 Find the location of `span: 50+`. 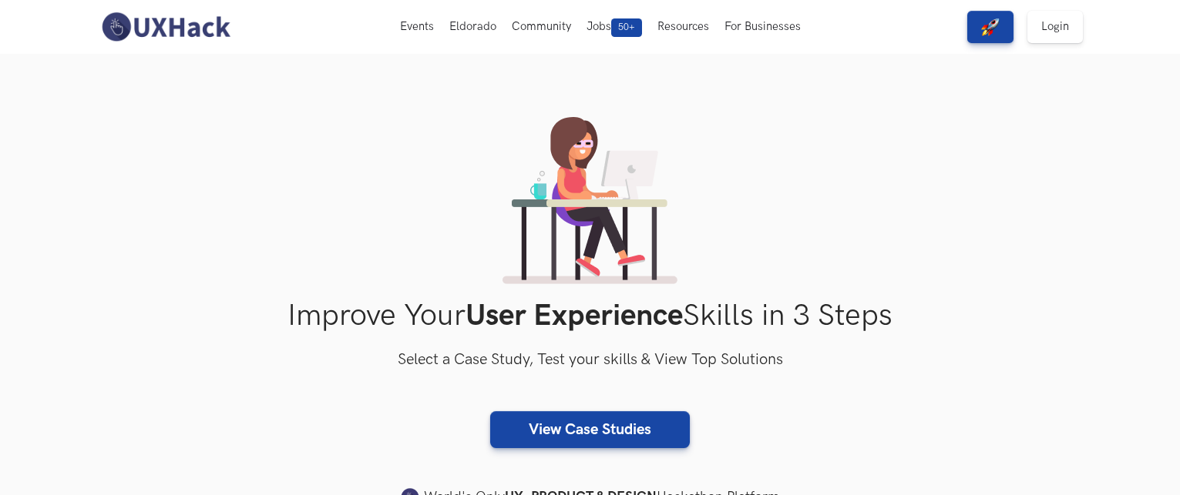

span: 50+ is located at coordinates (626, 28).